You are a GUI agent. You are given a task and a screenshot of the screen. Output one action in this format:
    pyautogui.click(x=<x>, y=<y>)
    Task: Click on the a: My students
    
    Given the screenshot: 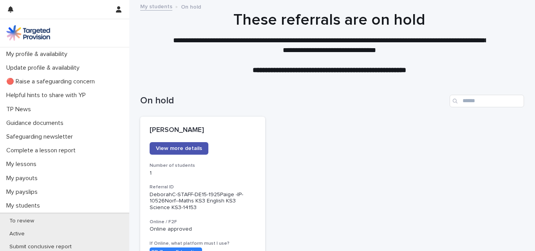 What is the action you would take?
    pyautogui.click(x=156, y=6)
    